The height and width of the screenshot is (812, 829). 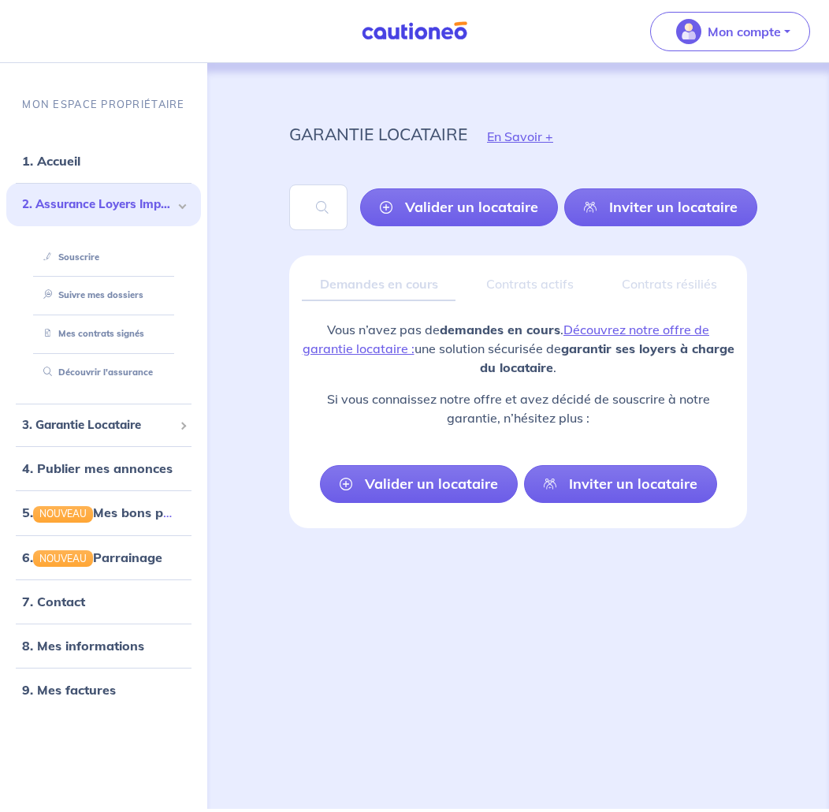 What do you see at coordinates (378, 134) in the screenshot?
I see `p: garantie locataire` at bounding box center [378, 134].